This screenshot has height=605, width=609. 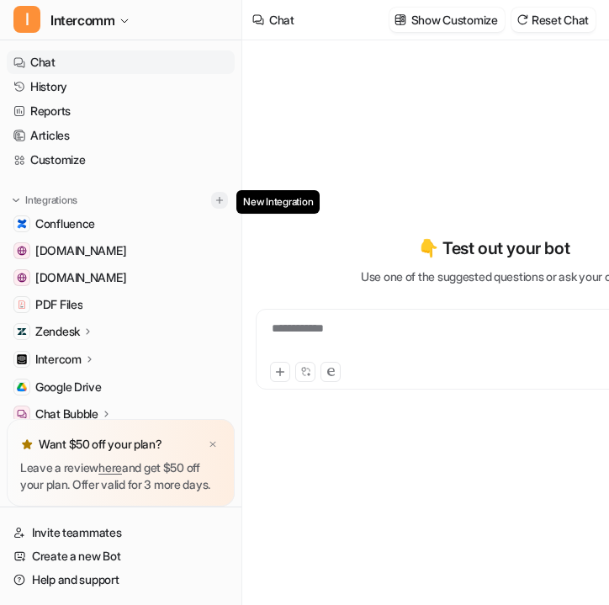 I want to click on img: Zendesk, so click(x=22, y=331).